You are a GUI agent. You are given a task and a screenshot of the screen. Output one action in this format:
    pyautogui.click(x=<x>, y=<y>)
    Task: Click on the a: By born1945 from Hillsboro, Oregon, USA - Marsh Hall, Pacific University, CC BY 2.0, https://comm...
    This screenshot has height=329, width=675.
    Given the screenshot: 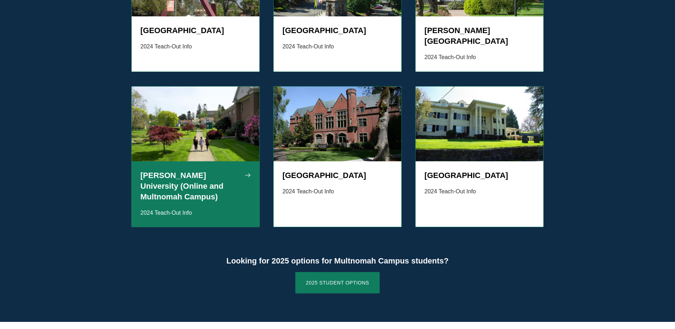 What is the action you would take?
    pyautogui.click(x=338, y=157)
    